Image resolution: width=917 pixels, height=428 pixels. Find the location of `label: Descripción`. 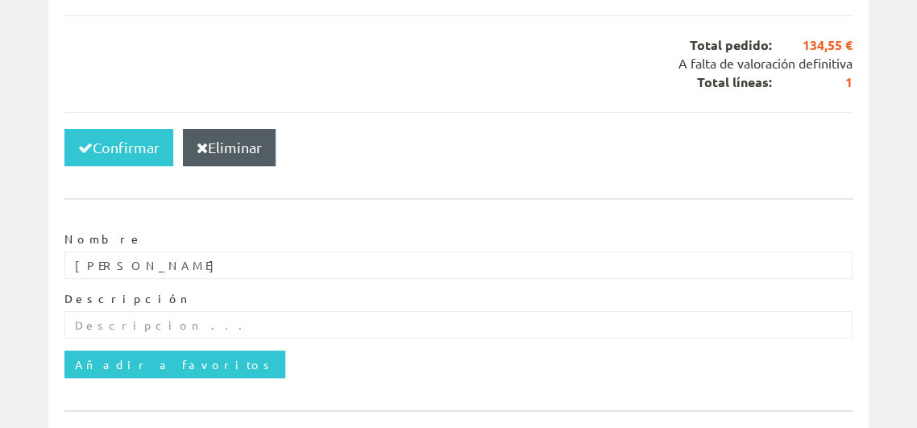

label: Descripción is located at coordinates (127, 299).